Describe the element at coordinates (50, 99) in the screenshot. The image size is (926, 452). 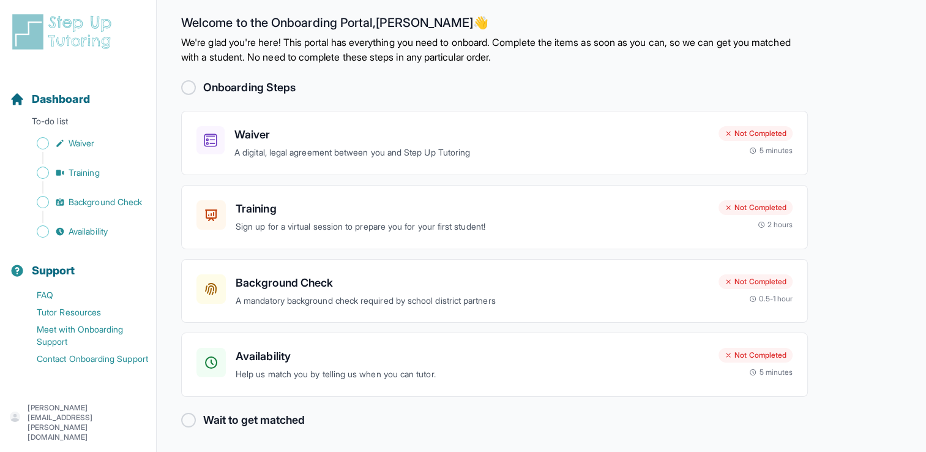
I see `a: Dashboard` at that location.